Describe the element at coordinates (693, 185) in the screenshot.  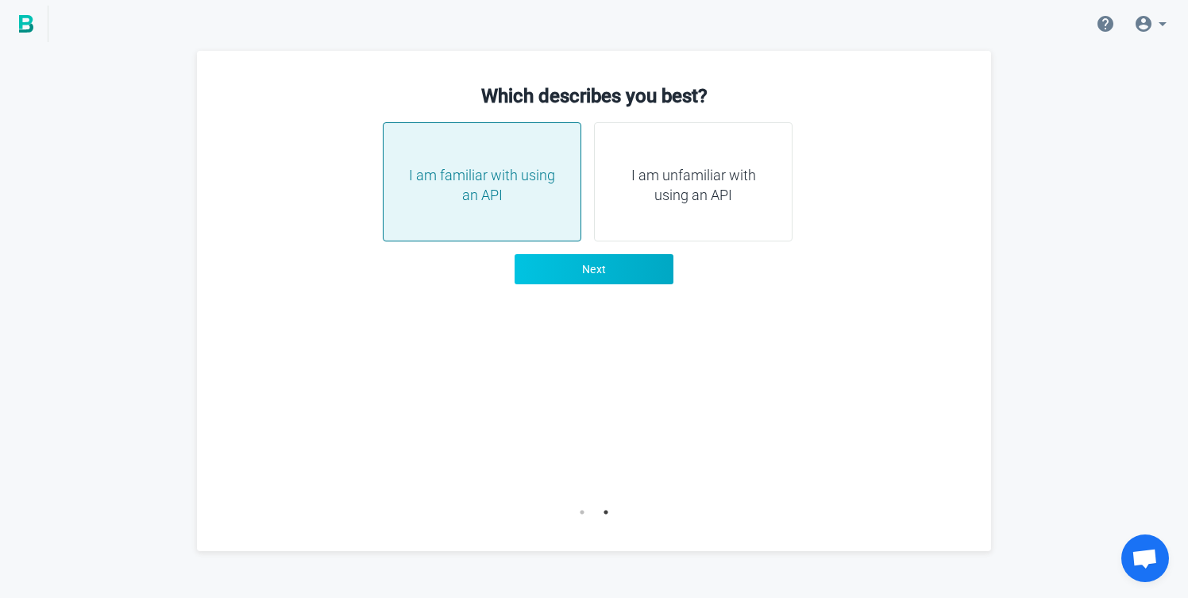
I see `h4: I am unfamiliar with using an API` at that location.